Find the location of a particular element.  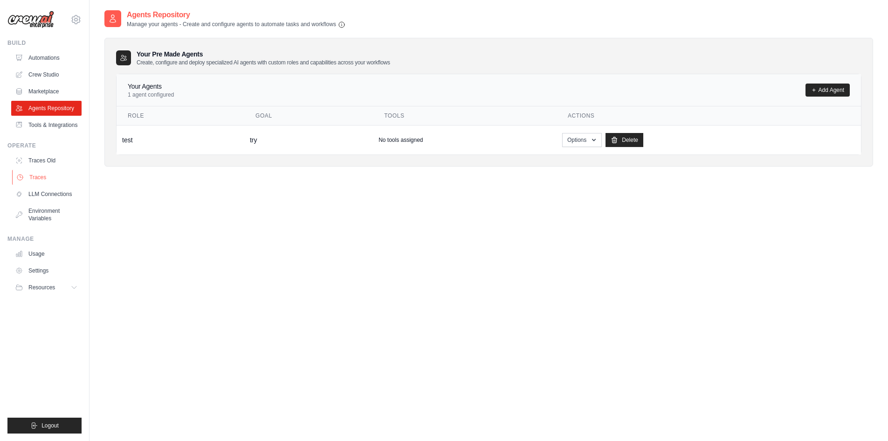

div: Manage is located at coordinates (44, 239).